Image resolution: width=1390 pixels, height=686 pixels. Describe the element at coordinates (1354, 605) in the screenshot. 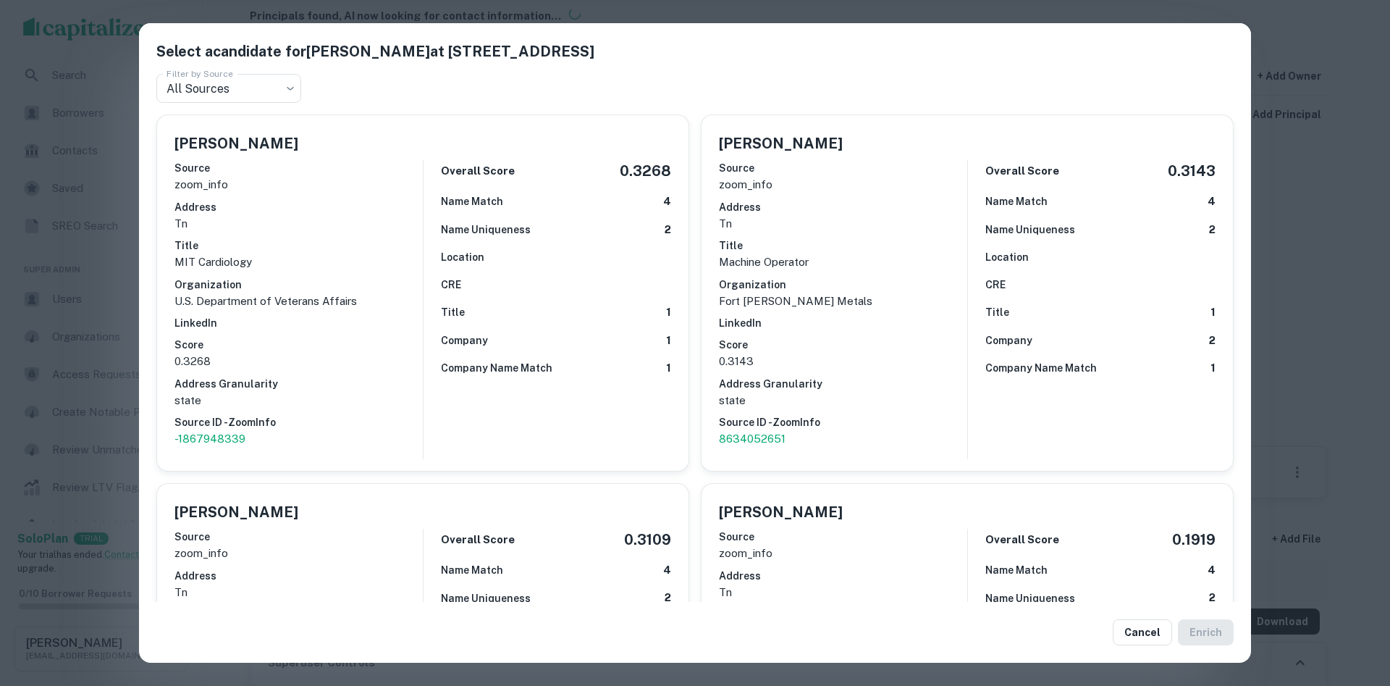

I see `div: Chat Widget` at that location.